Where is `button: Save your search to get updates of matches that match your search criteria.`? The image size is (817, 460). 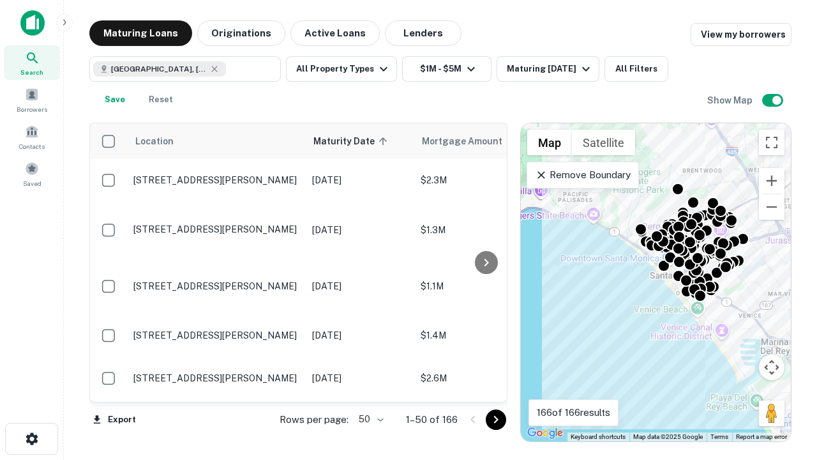
button: Save your search to get updates of matches that match your search criteria. is located at coordinates (115, 100).